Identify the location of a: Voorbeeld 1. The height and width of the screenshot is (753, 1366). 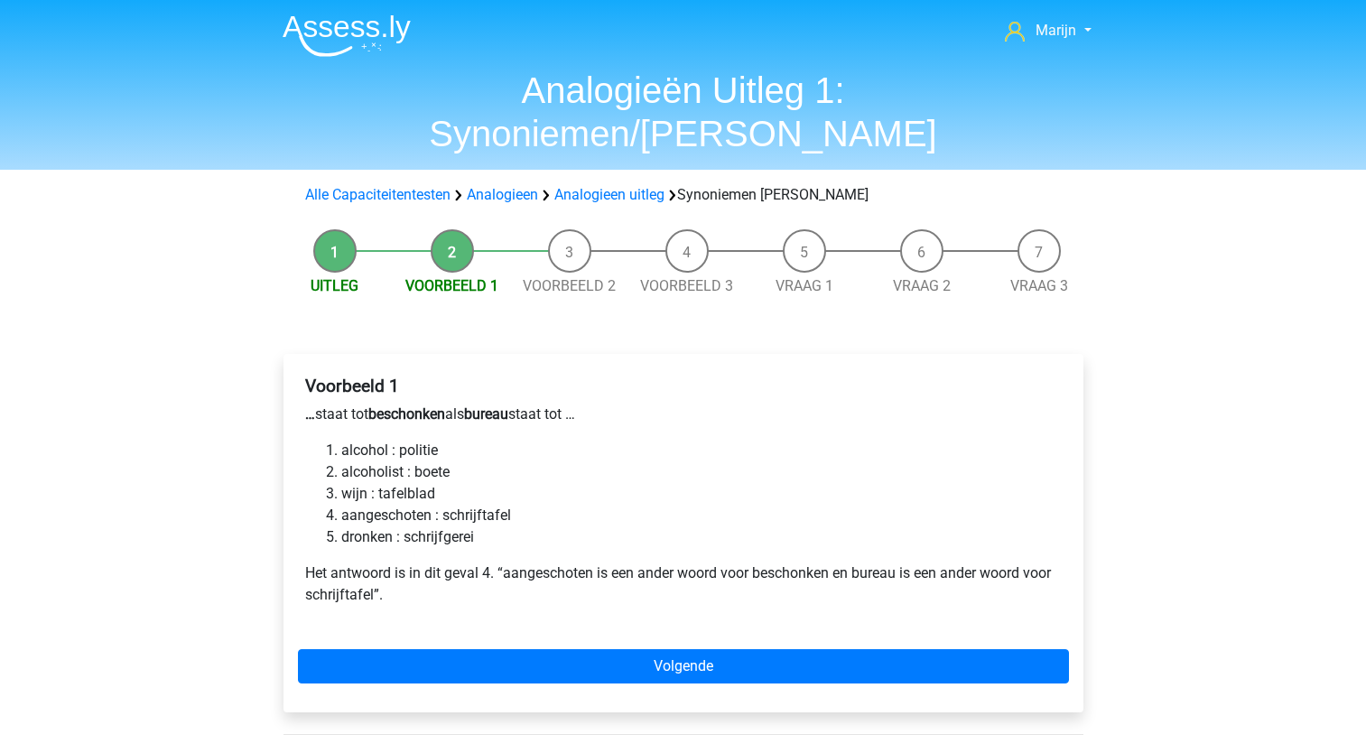
(451, 285).